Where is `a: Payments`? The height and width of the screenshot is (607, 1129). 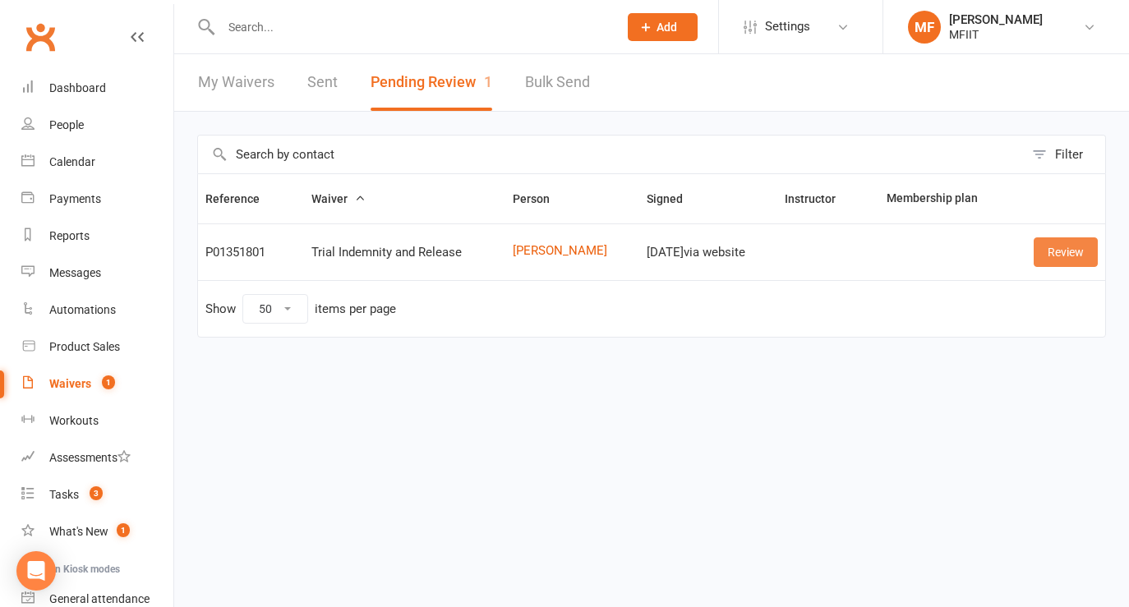
a: Payments is located at coordinates (97, 199).